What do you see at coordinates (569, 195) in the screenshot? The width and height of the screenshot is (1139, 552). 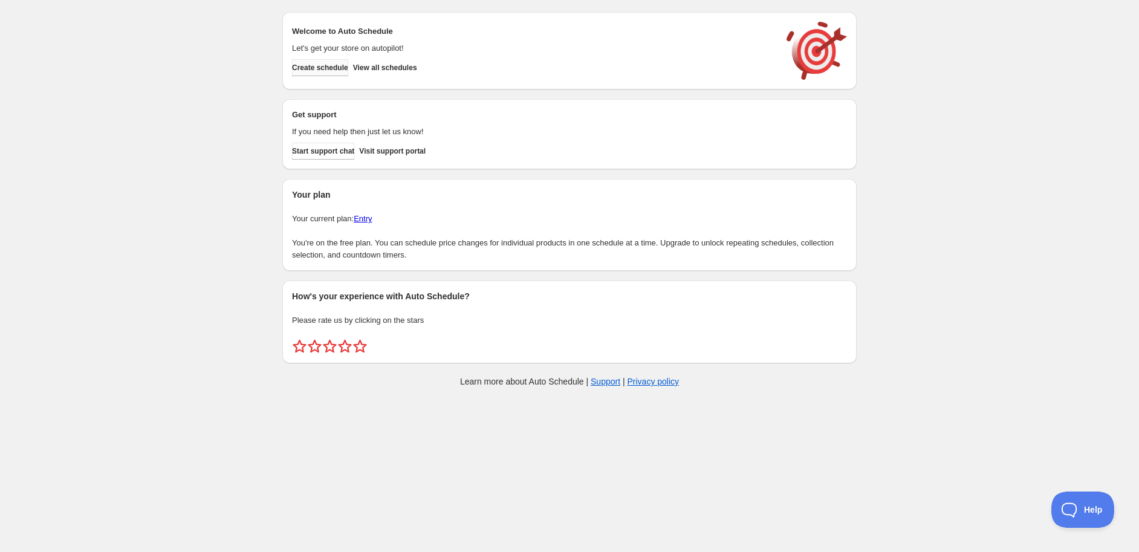 I see `h2: Your plan` at bounding box center [569, 195].